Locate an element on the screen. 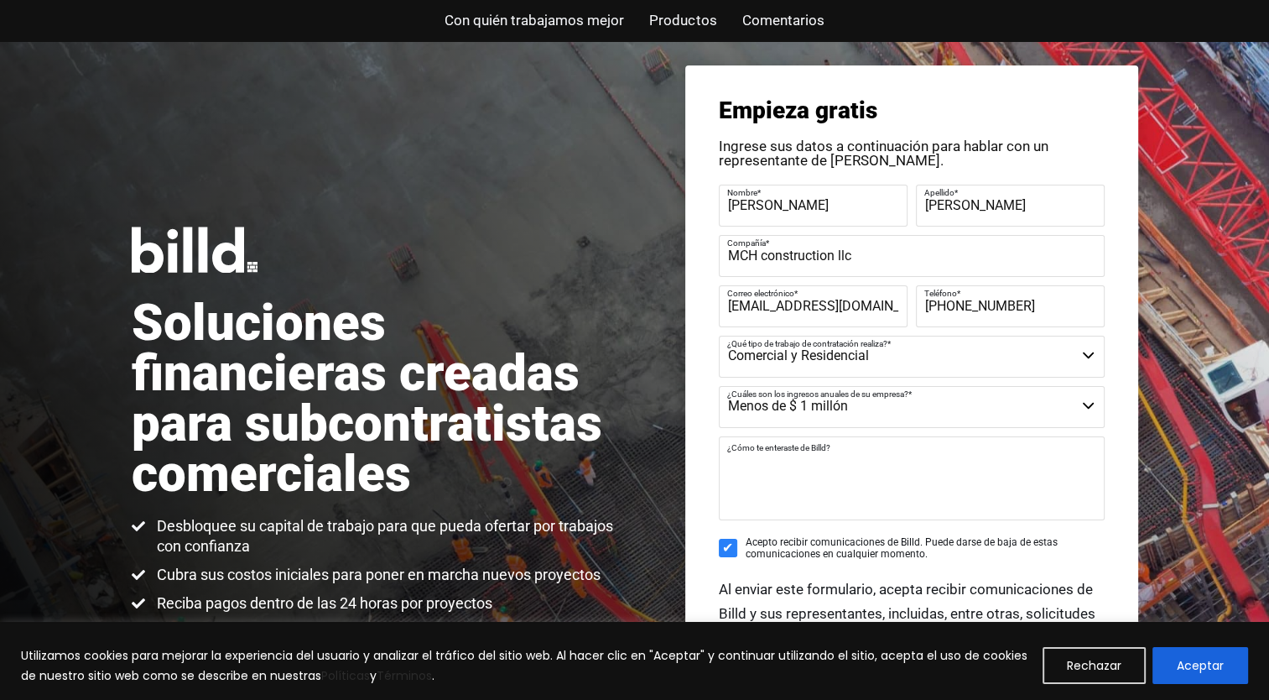 The width and height of the screenshot is (1269, 700). a: Productos is located at coordinates (683, 20).